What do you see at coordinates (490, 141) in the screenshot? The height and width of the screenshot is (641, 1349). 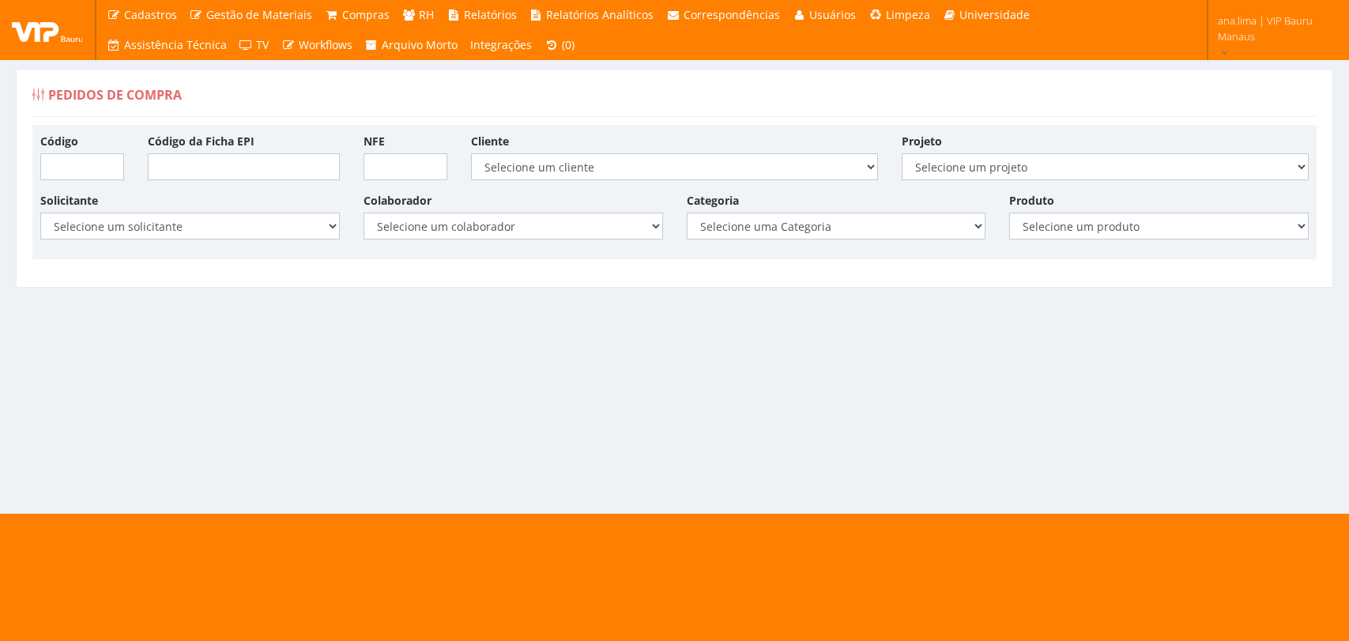 I see `label: Cliente` at bounding box center [490, 141].